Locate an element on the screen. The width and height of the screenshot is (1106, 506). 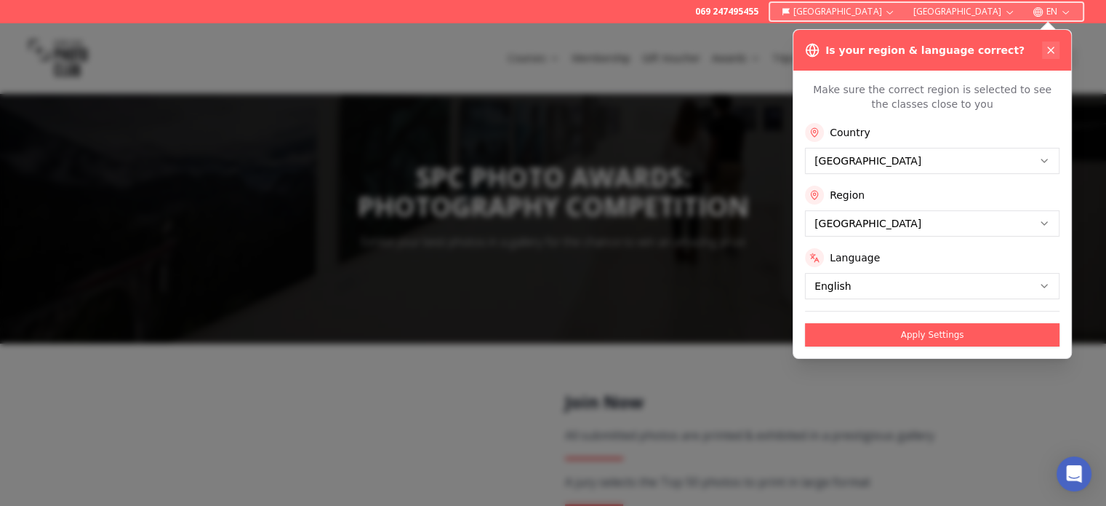
button: Apply Settings is located at coordinates (933, 335).